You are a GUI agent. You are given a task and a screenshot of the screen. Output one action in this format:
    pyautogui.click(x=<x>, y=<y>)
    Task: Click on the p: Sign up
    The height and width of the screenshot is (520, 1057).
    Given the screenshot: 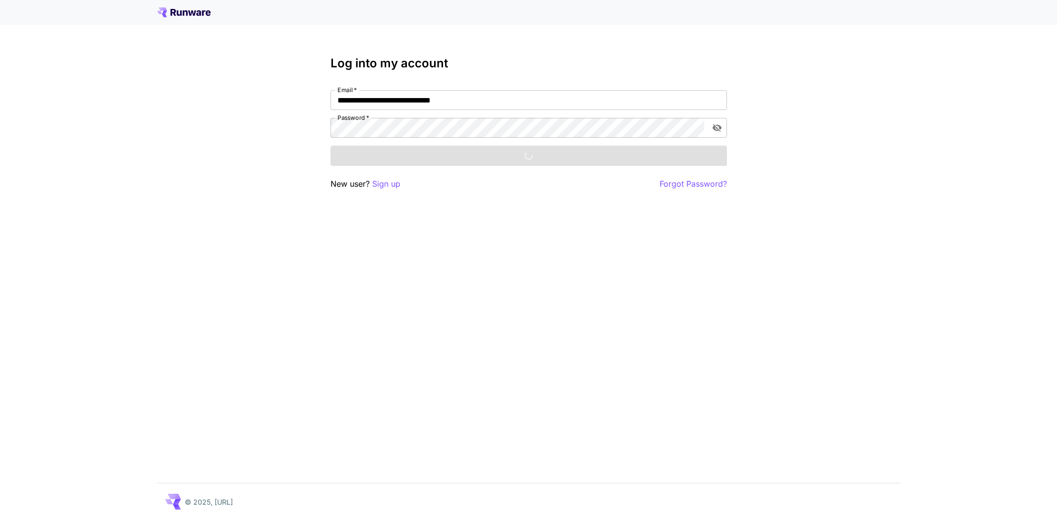 What is the action you would take?
    pyautogui.click(x=386, y=184)
    